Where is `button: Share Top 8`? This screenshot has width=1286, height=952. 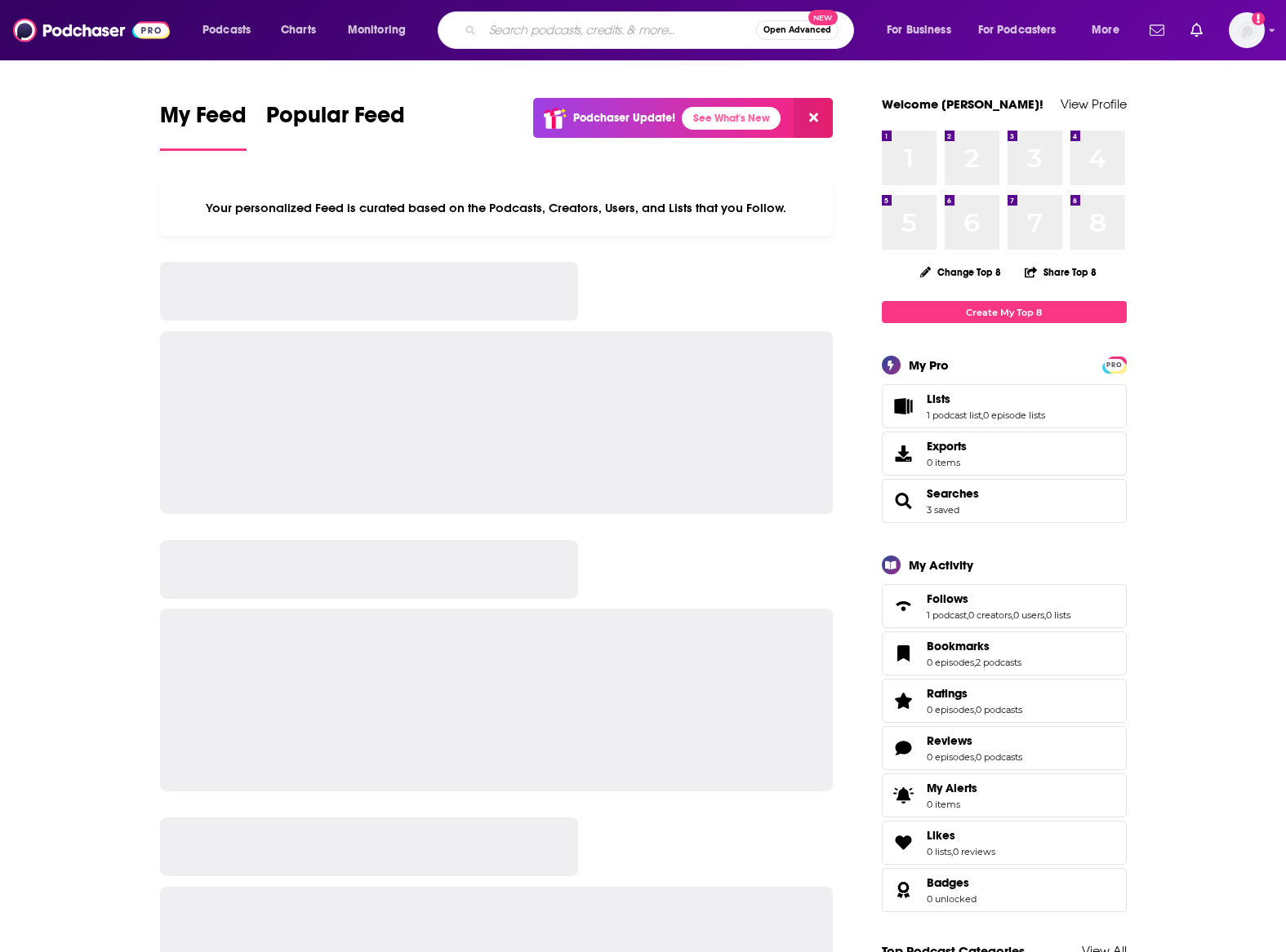 button: Share Top 8 is located at coordinates (1061, 272).